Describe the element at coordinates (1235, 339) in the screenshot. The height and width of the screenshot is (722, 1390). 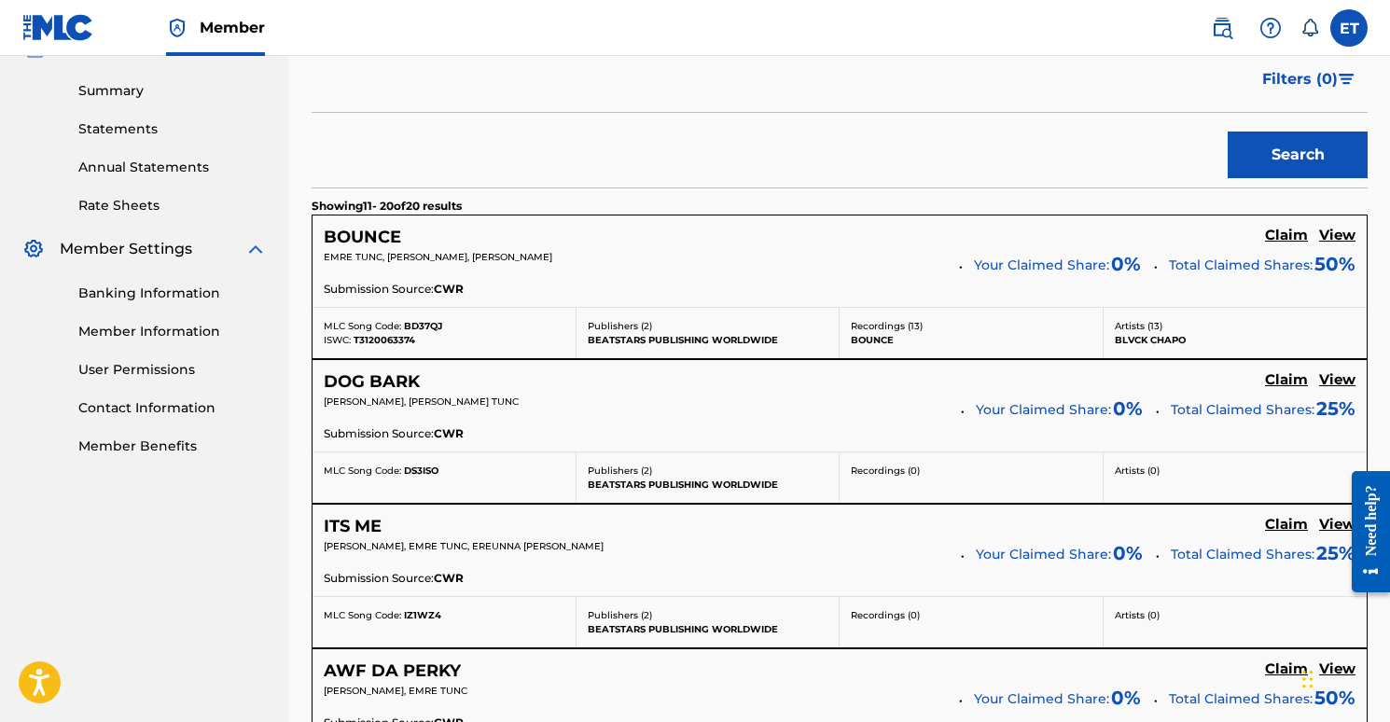
I see `p: BLVCK CHAPO` at that location.